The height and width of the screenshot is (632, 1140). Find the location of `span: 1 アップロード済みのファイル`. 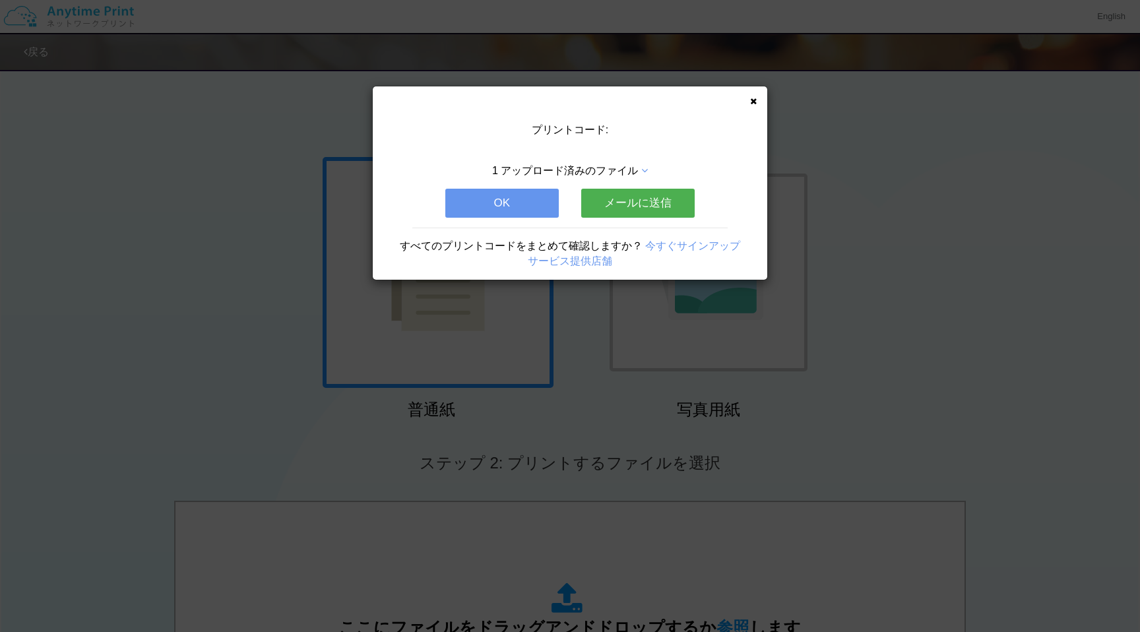

span: 1 アップロード済みのファイル is located at coordinates (565, 170).